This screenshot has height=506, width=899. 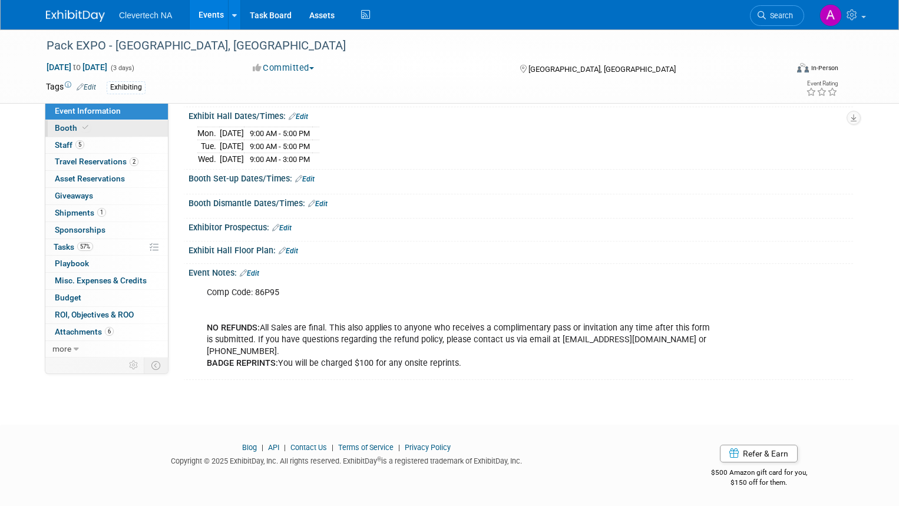 I want to click on span: Giveaways, so click(x=74, y=195).